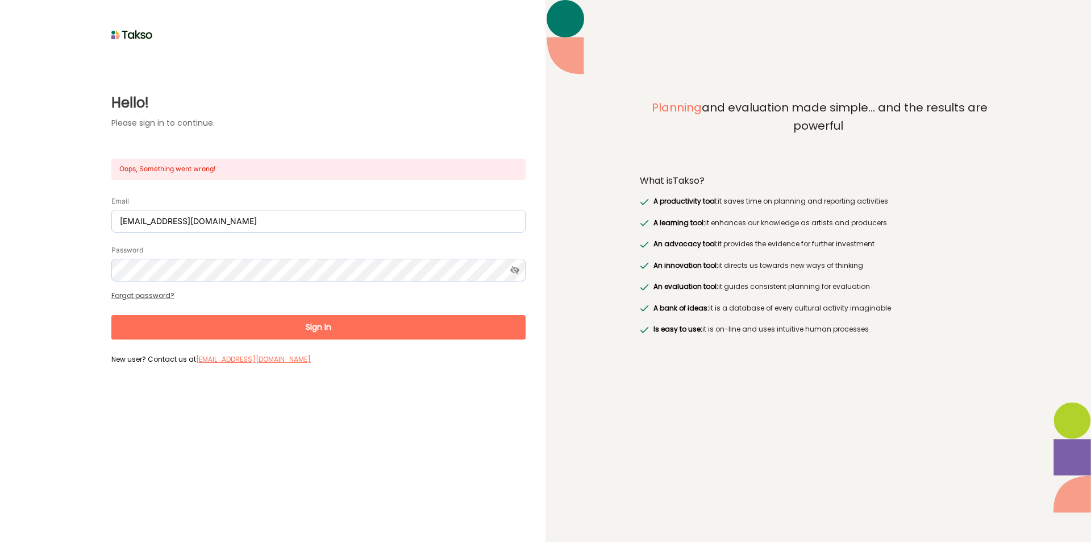 The height and width of the screenshot is (542, 1091). What do you see at coordinates (685, 243) in the screenshot?
I see `span: An advocacy tool:` at bounding box center [685, 243].